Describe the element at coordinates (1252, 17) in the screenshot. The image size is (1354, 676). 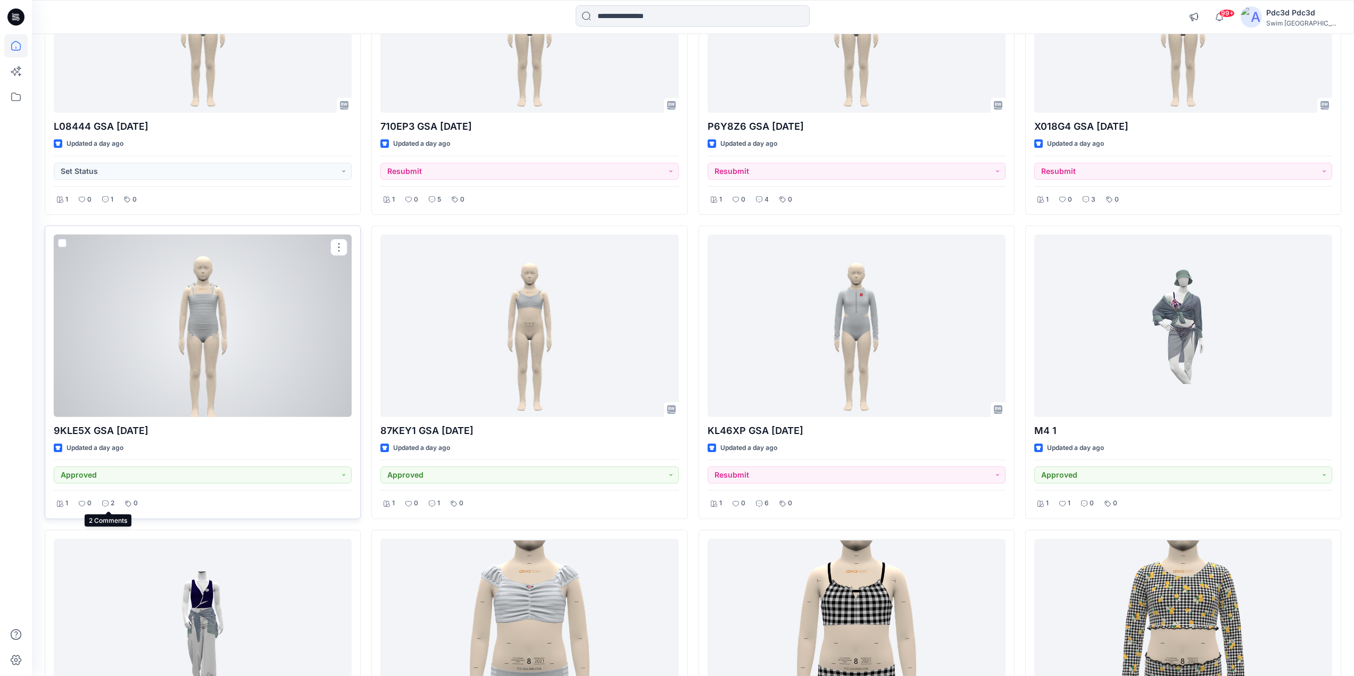
I see `img: avatar` at that location.